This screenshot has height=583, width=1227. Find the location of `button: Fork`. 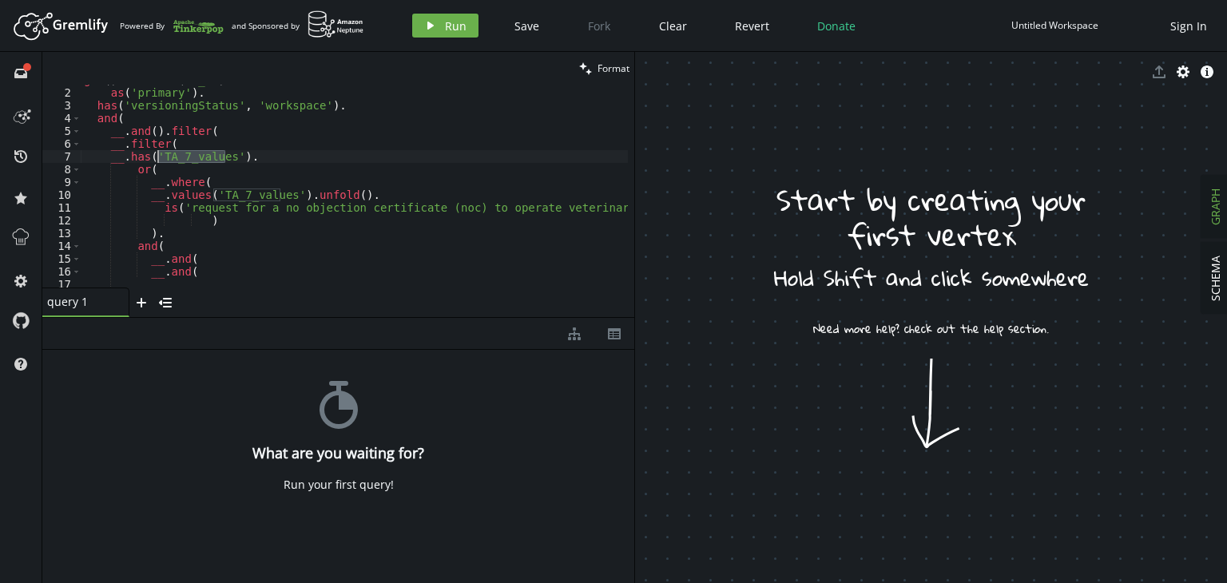

button: Fork is located at coordinates (599, 26).